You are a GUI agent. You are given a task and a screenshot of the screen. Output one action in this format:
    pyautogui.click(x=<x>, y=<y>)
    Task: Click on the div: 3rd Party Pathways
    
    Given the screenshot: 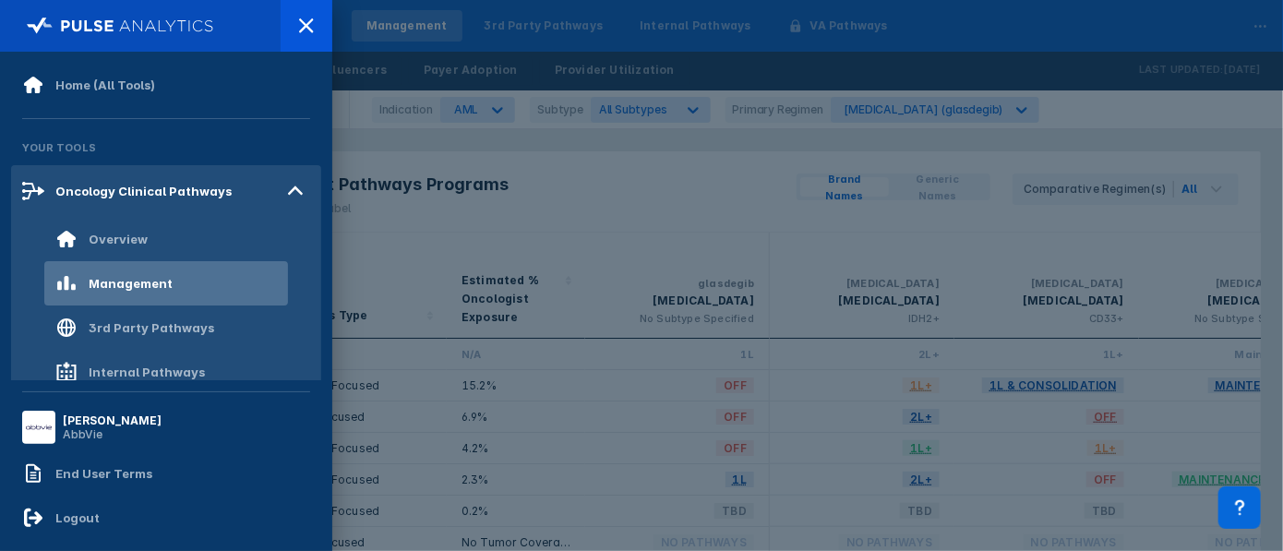 What is the action you would take?
    pyautogui.click(x=151, y=328)
    